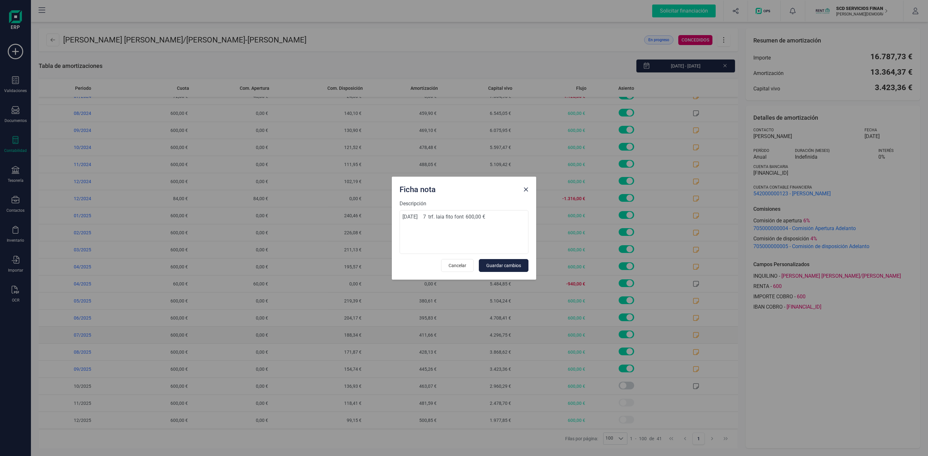 This screenshot has height=456, width=928. Describe the element at coordinates (464, 204) in the screenshot. I see `label: Descripción` at that location.